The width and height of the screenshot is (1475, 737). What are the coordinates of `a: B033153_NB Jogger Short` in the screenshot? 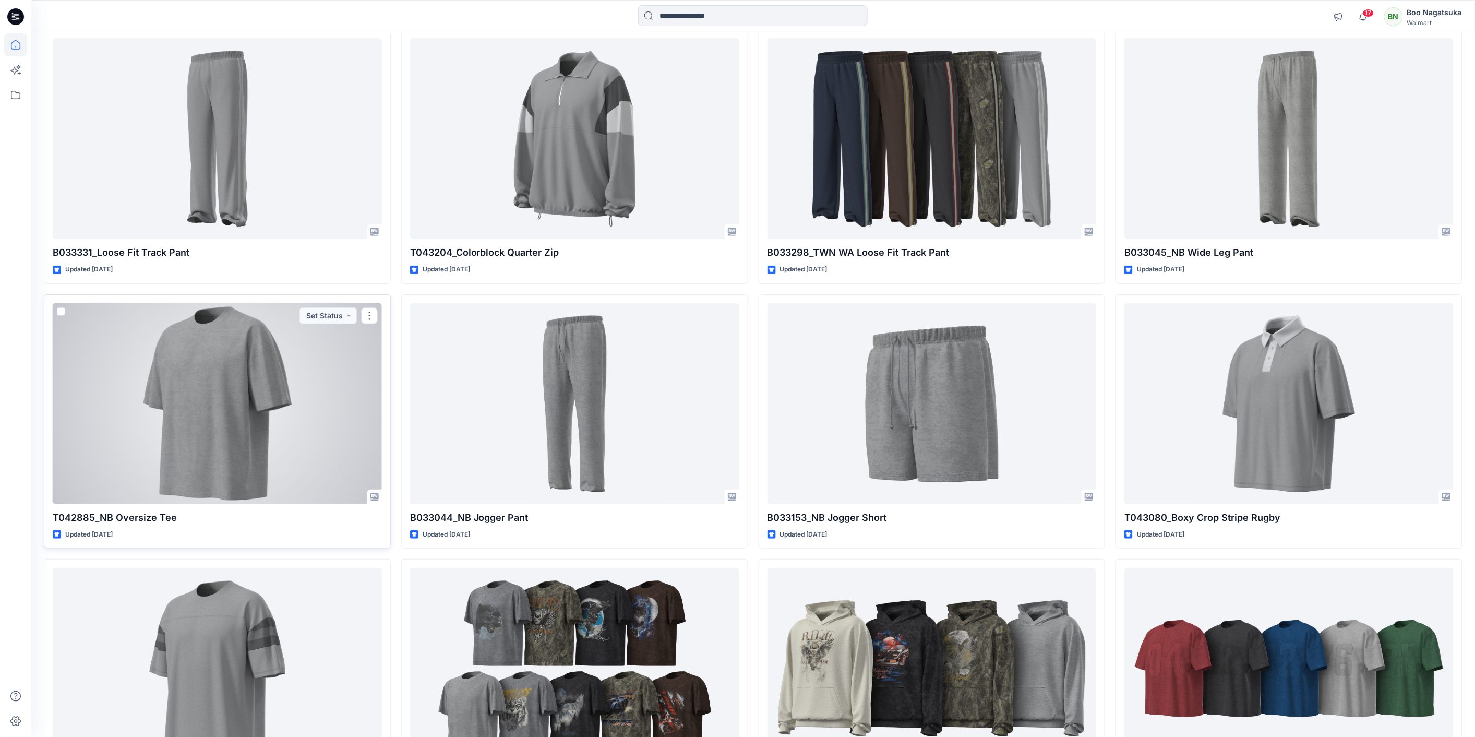 It's located at (932, 403).